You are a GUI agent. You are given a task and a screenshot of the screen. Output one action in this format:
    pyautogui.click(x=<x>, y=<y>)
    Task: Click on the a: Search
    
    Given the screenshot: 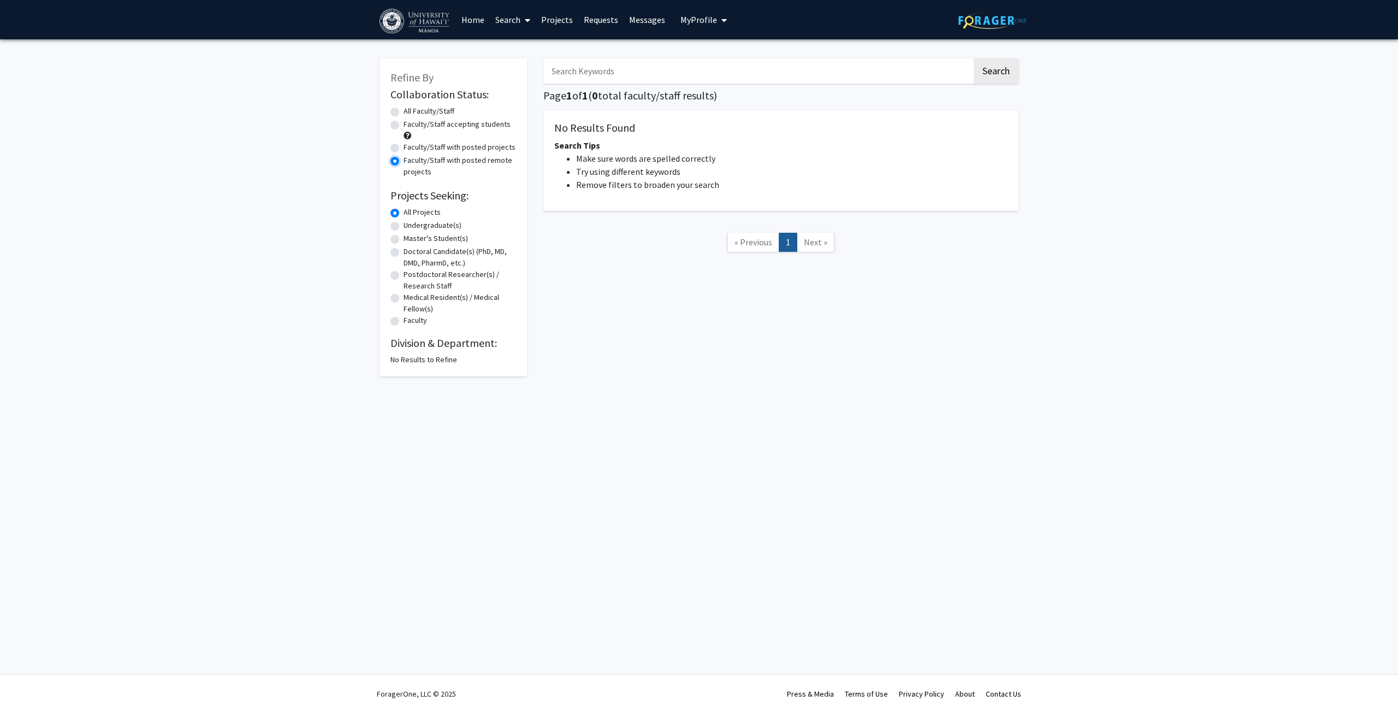 What is the action you would take?
    pyautogui.click(x=513, y=20)
    